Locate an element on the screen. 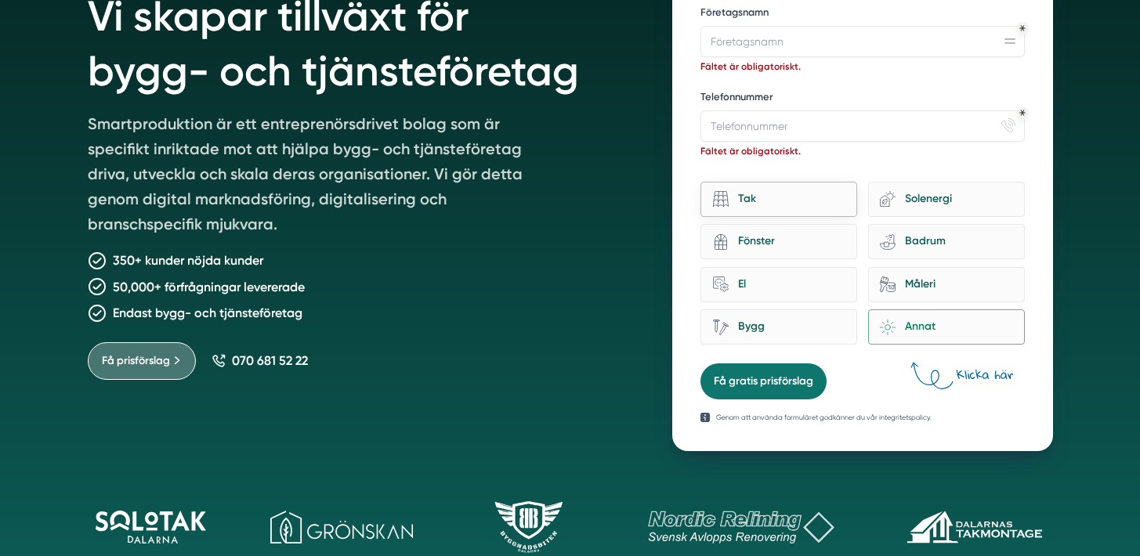 Image resolution: width=1140 pixels, height=556 pixels. p: Endast bygg- och tjänsteföretag is located at coordinates (208, 313).